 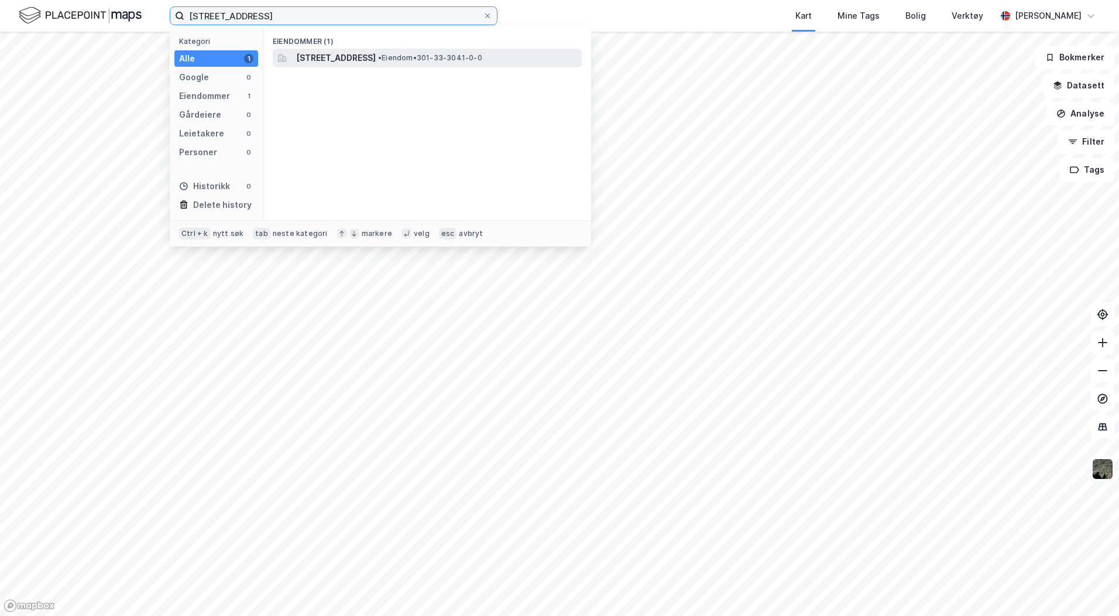 I want to click on div: Eiendommer, so click(x=204, y=96).